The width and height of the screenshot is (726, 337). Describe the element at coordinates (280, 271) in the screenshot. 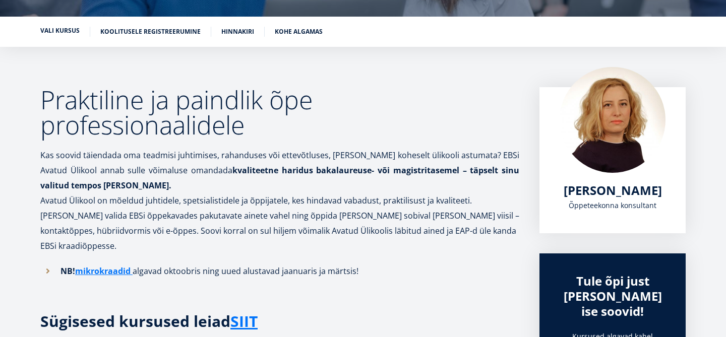

I see `li: algavad oktoobris ning uued alustavad jaanuaris ja märtsis!` at that location.